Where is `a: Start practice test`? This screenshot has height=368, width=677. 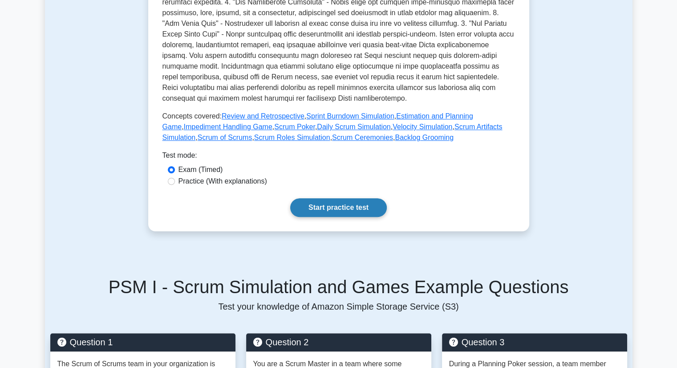 a: Start practice test is located at coordinates (338, 207).